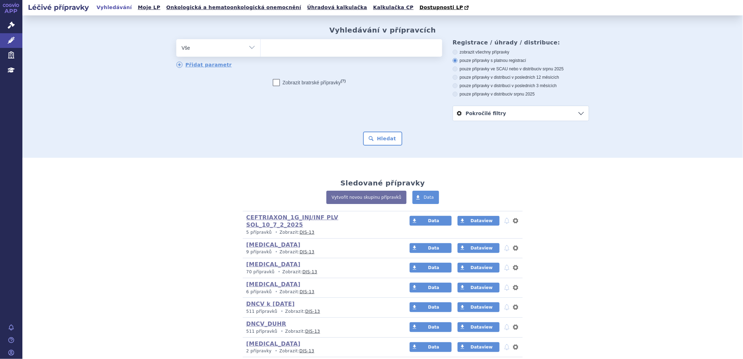 This screenshot has height=359, width=743. Describe the element at coordinates (149, 7) in the screenshot. I see `a: Moje LP` at that location.